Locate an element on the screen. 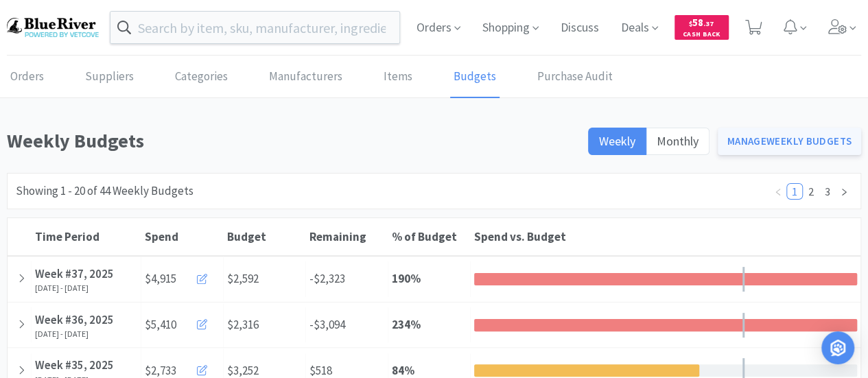  a: ManageWeekly Budgets is located at coordinates (790, 141).